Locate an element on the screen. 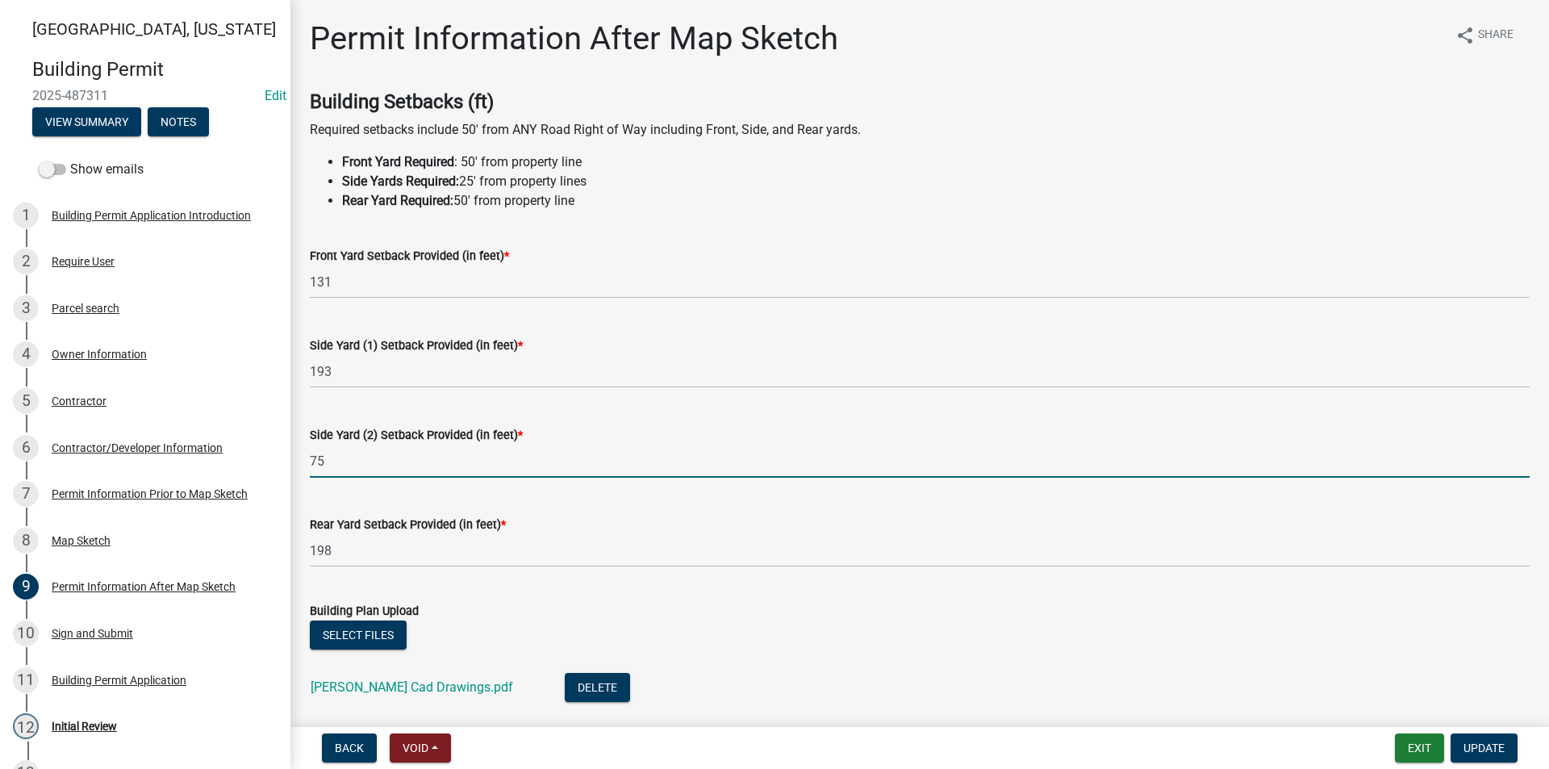 The width and height of the screenshot is (1549, 769). wm-modal-confirm: Delete Document is located at coordinates (597, 688).